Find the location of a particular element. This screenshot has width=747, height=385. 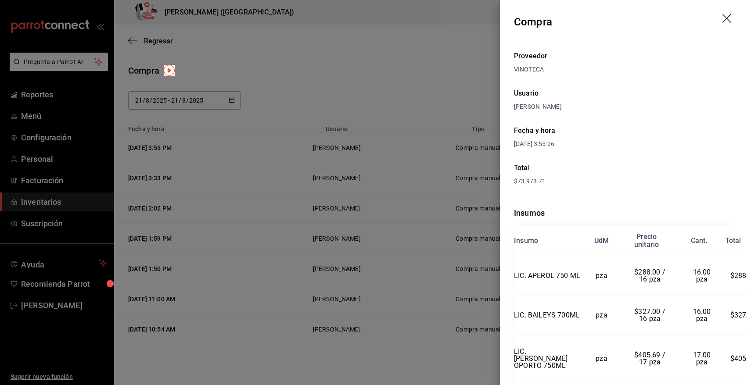

span: $73,973.71 is located at coordinates (530, 181).